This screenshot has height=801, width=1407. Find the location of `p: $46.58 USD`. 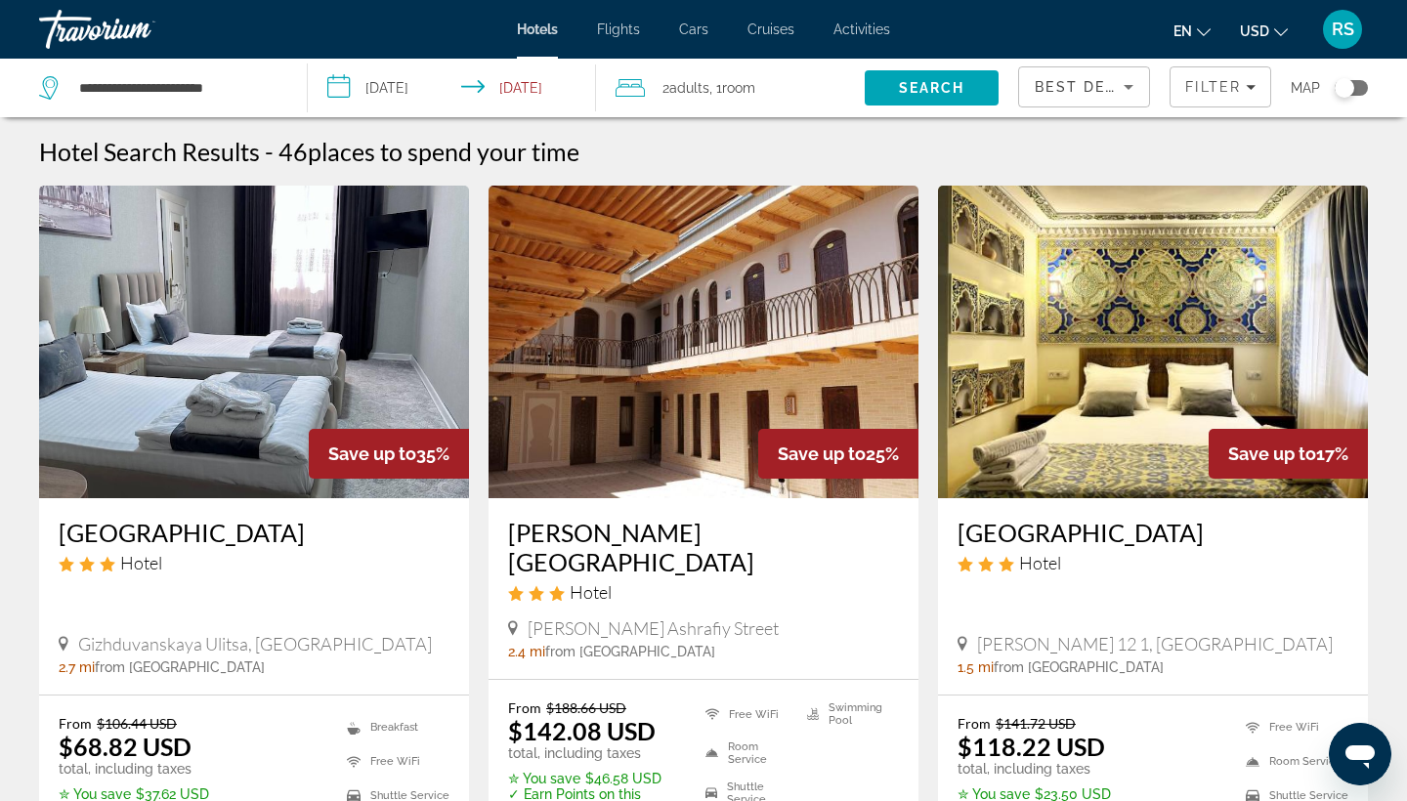

p: $46.58 USD is located at coordinates (594, 779).